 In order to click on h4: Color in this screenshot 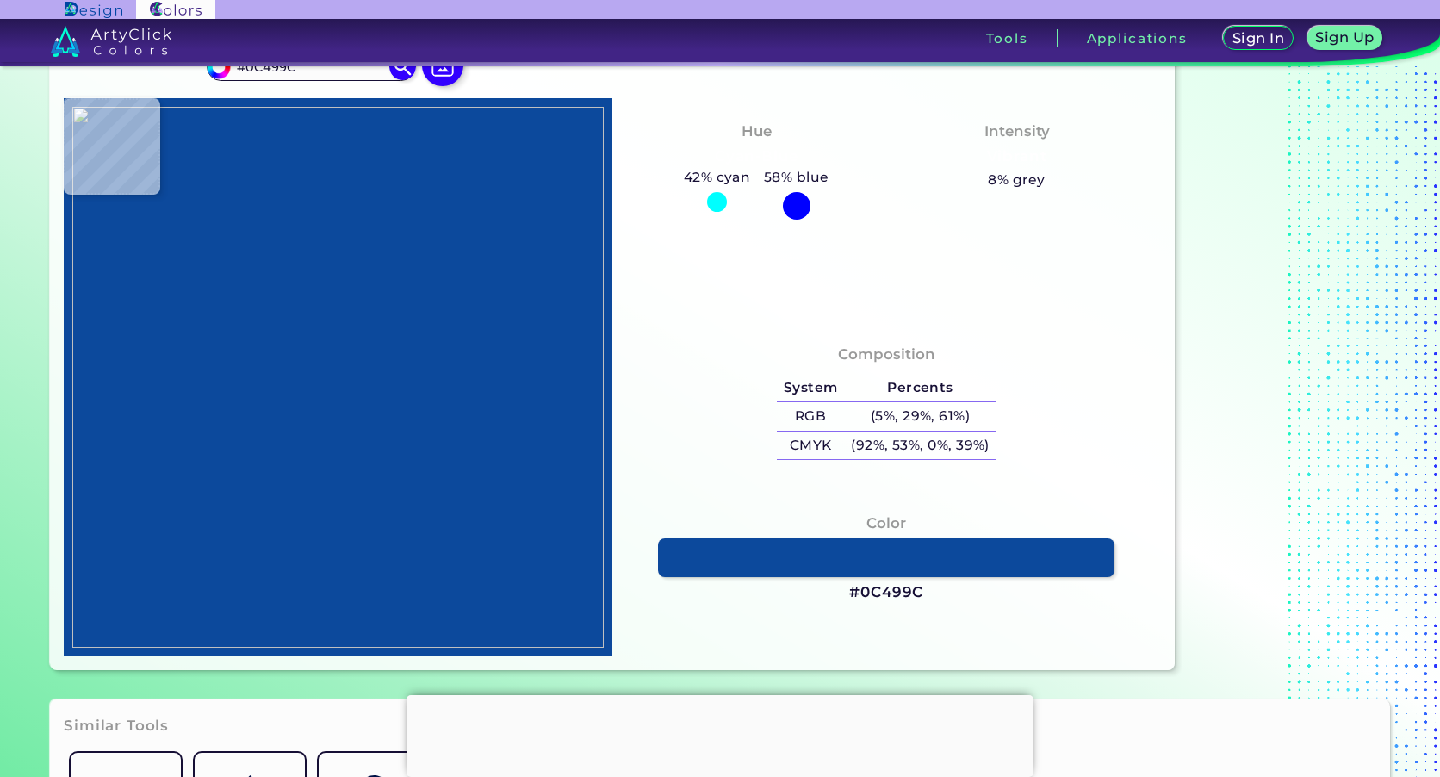, I will do `click(886, 523)`.